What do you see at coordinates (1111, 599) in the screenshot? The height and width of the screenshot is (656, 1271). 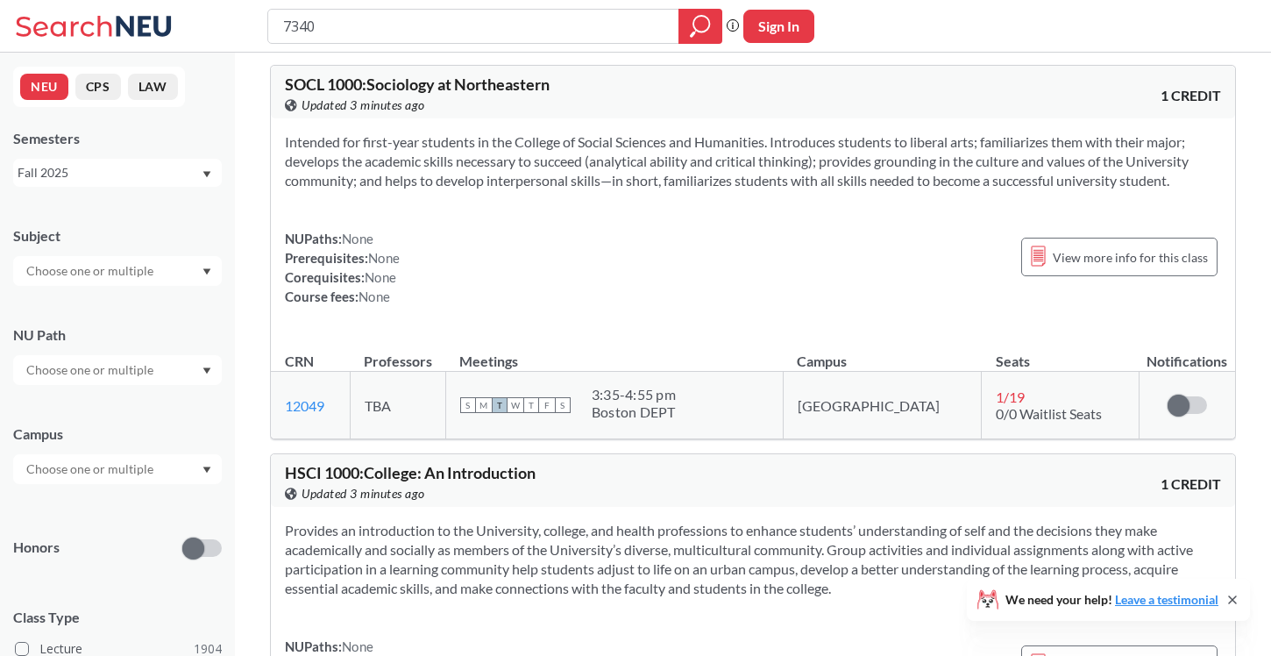 I see `span: We need your help!` at bounding box center [1111, 599].